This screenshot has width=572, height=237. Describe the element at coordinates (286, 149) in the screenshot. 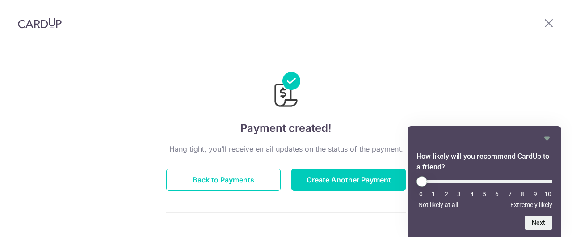

I see `p: Hang tight, you’ll receive email updates on the status of the payment.` at that location.